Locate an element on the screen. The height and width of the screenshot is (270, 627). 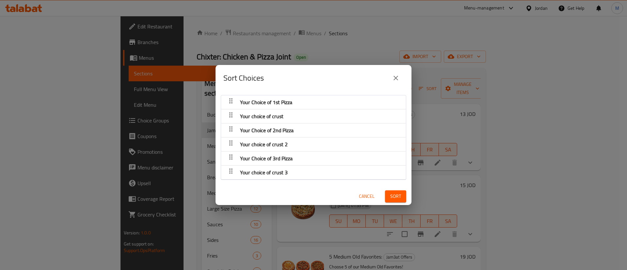
div: Your choice of crust is located at coordinates (314, 116).